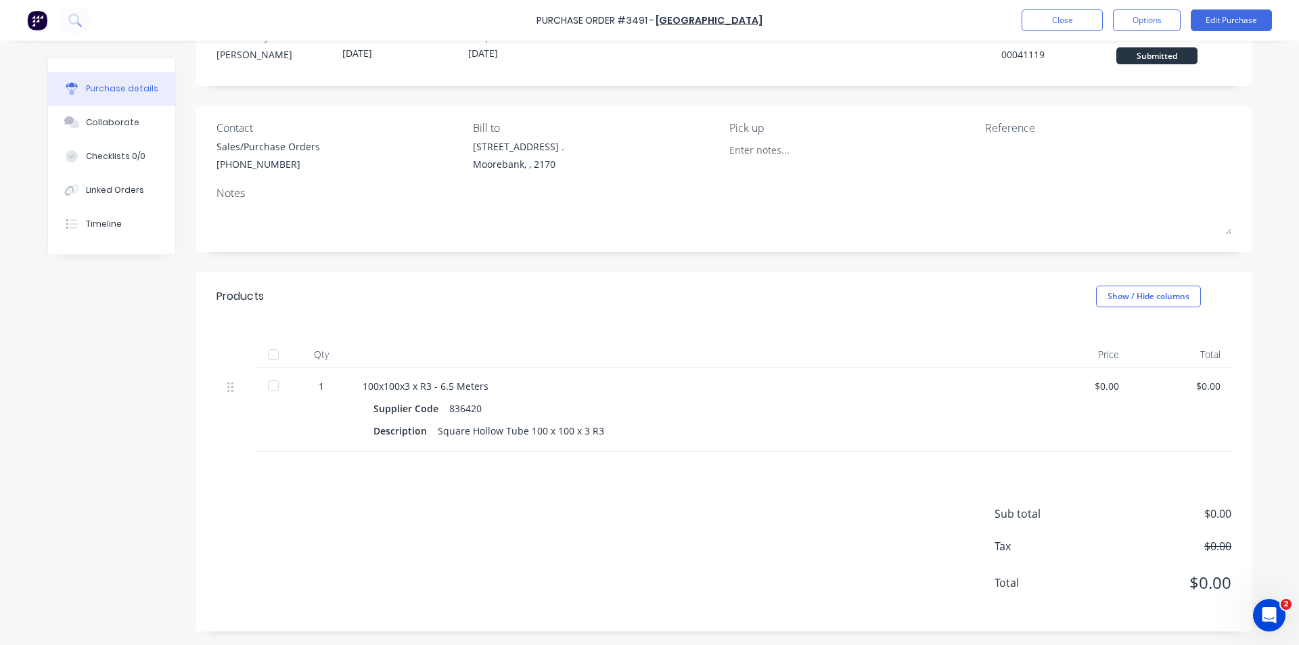 This screenshot has height=645, width=1299. I want to click on div: 836420, so click(465, 408).